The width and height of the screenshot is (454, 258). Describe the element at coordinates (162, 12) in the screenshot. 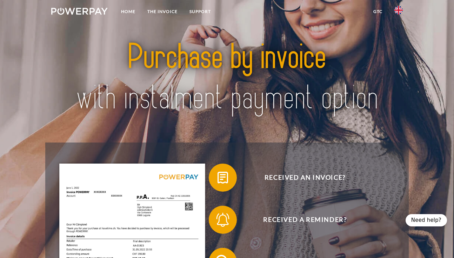

I see `a: THE INVOICE` at that location.